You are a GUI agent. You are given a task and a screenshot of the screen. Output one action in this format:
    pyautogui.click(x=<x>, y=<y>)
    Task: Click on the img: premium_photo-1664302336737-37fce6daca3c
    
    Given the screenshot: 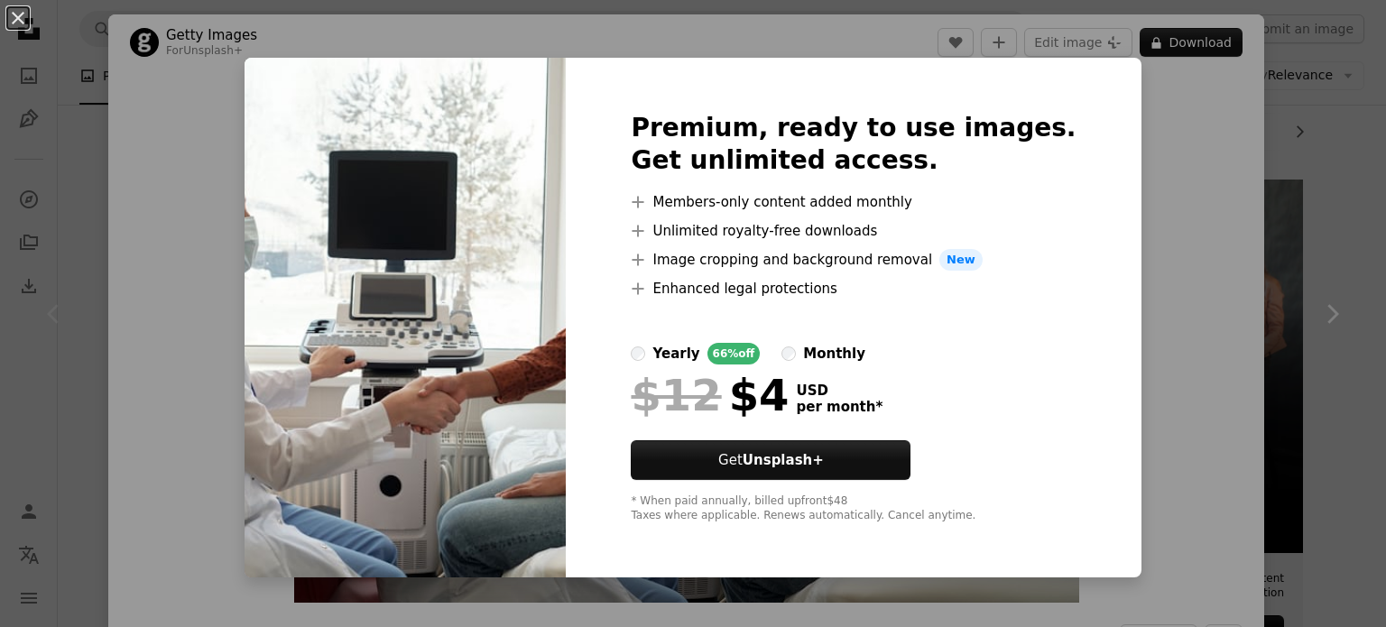 What is the action you would take?
    pyautogui.click(x=405, y=318)
    